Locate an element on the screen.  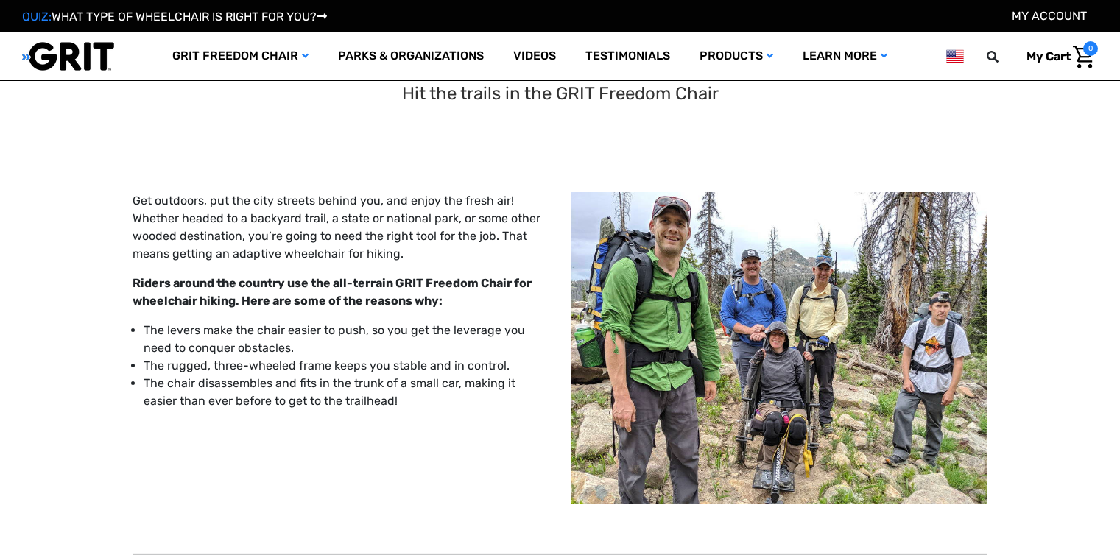
p: Hit the trails in the GRIT Freedom Chair is located at coordinates (560, 94).